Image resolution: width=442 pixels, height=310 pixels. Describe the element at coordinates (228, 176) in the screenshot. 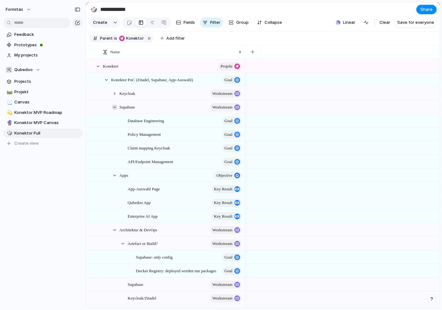

I see `button: objective` at that location.